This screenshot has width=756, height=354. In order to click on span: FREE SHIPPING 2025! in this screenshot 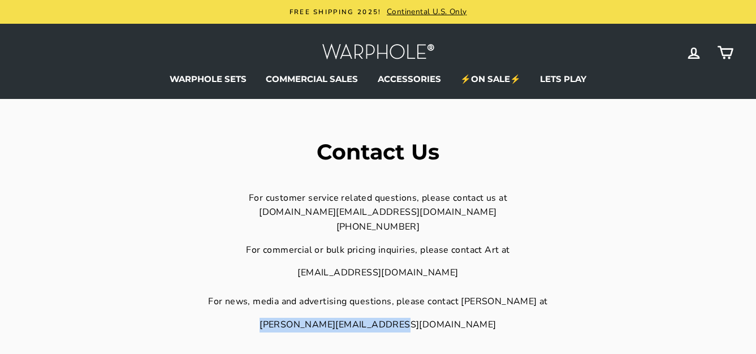, I will do `click(335, 12)`.